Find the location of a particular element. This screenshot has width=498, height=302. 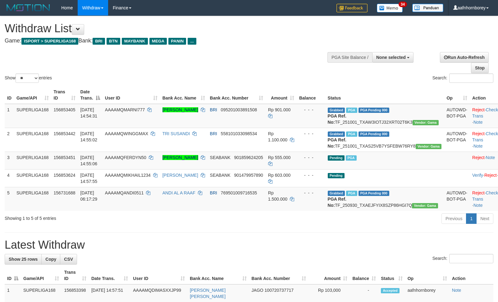

select: Showentries is located at coordinates (27, 78).